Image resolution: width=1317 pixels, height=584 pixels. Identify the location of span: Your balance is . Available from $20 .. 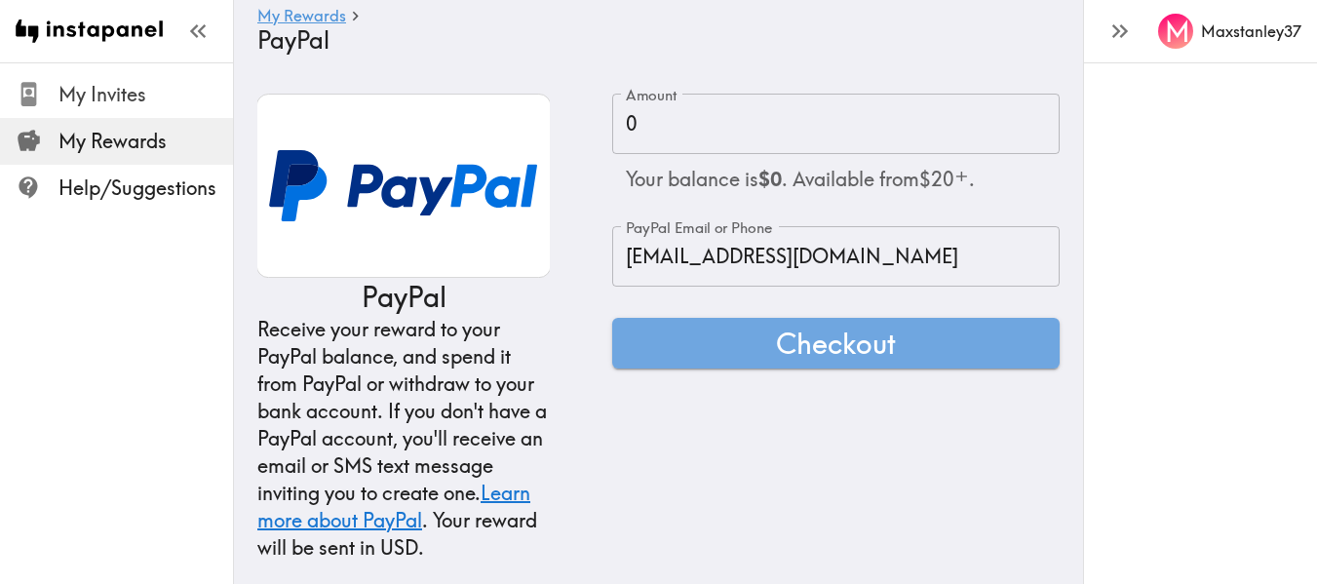
(801, 178).